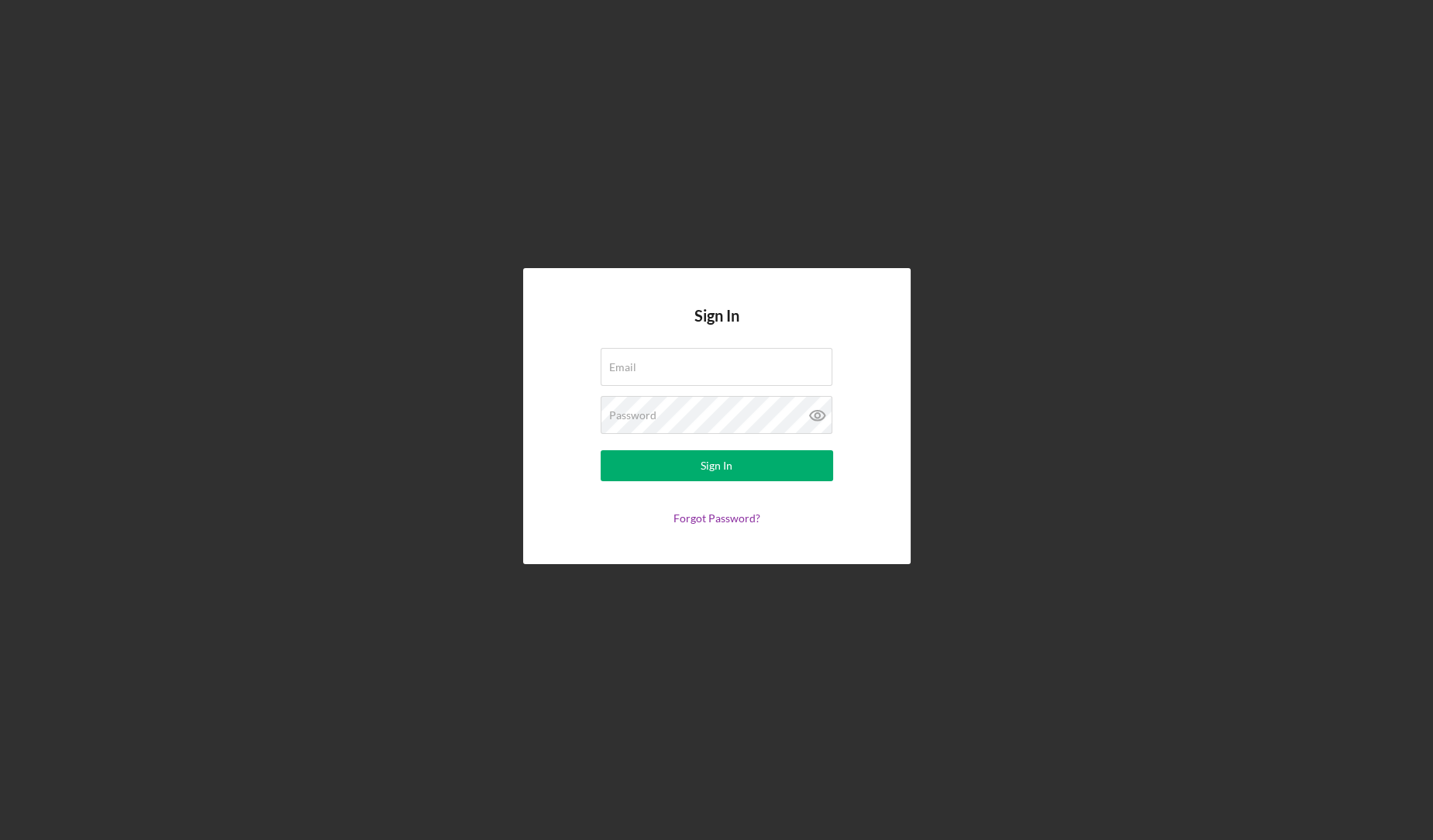  I want to click on div: Sign In, so click(716, 466).